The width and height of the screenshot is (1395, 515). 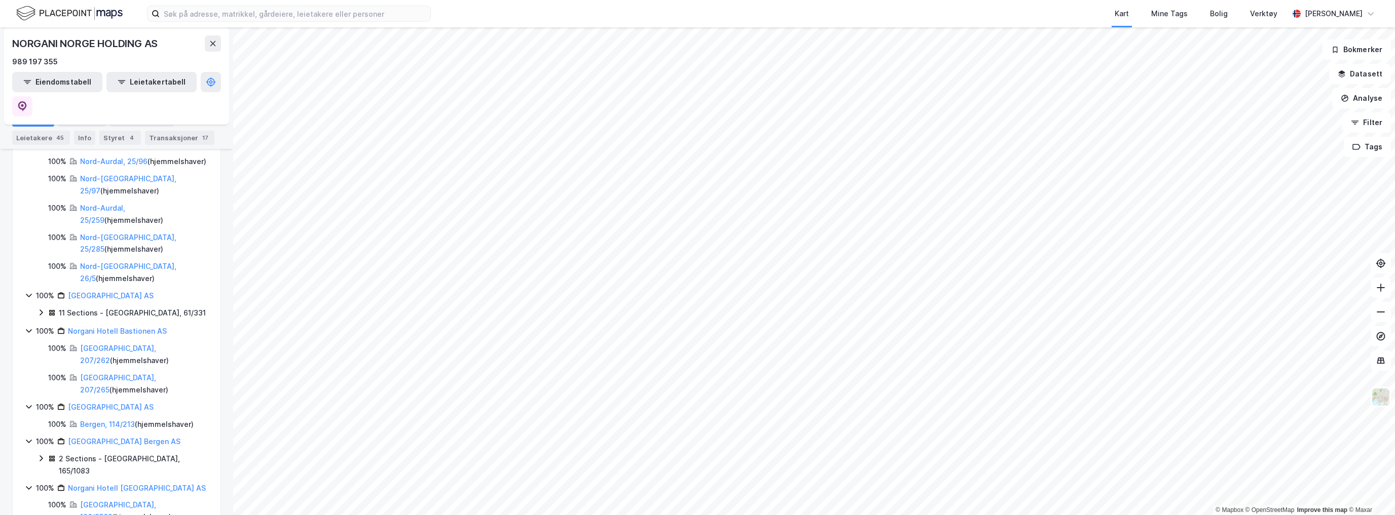 What do you see at coordinates (41, 138) in the screenshot?
I see `div: Leietakere` at bounding box center [41, 138].